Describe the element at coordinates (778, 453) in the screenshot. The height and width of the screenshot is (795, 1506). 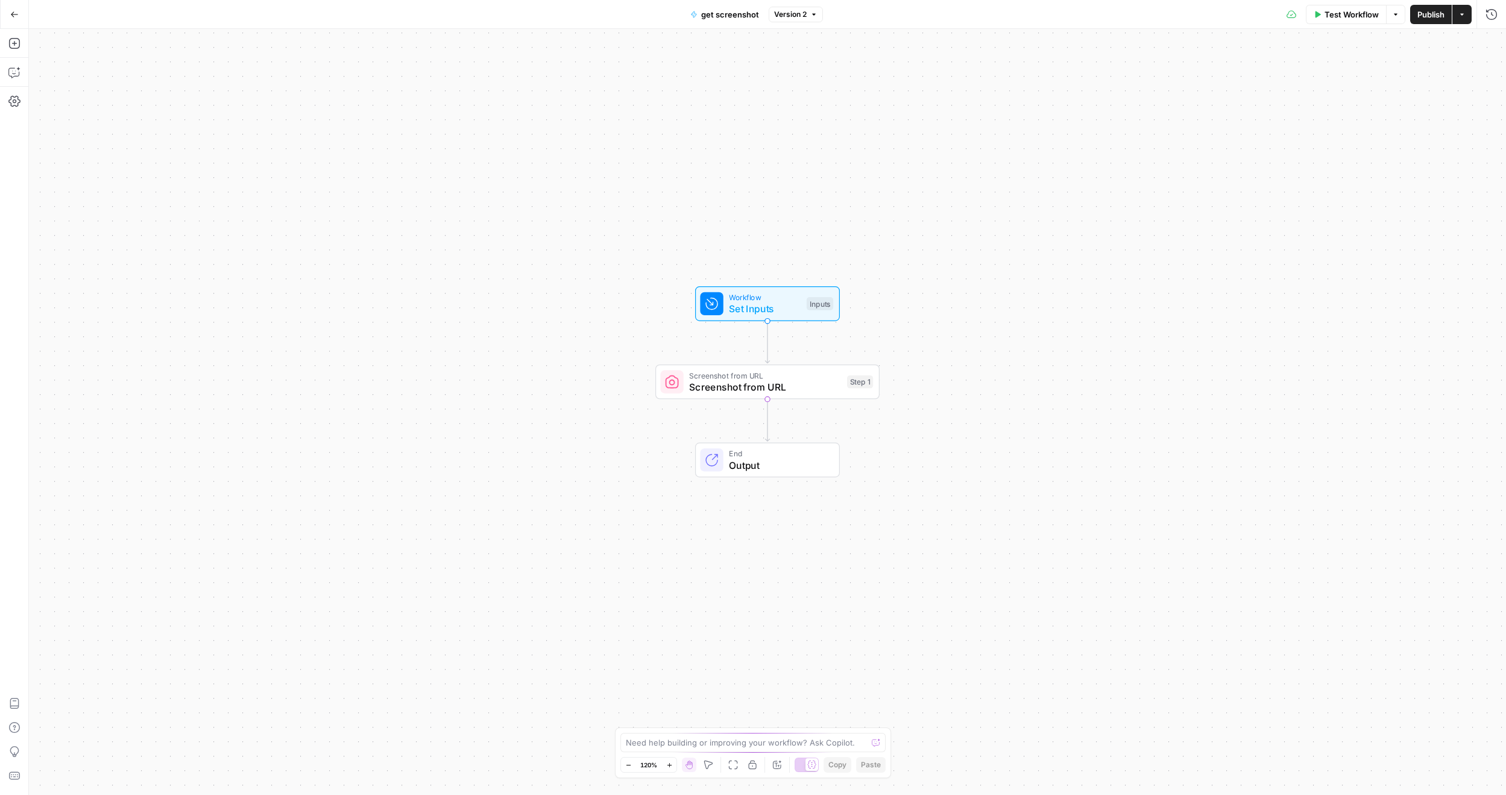
I see `span: End` at that location.